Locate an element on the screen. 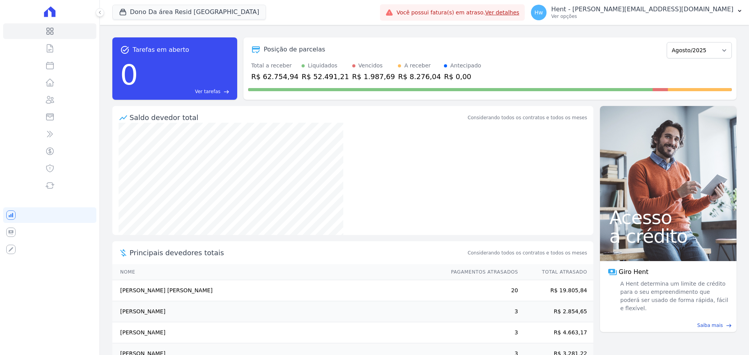 The width and height of the screenshot is (749, 355). div: Posição de parcelas is located at coordinates (295, 50).